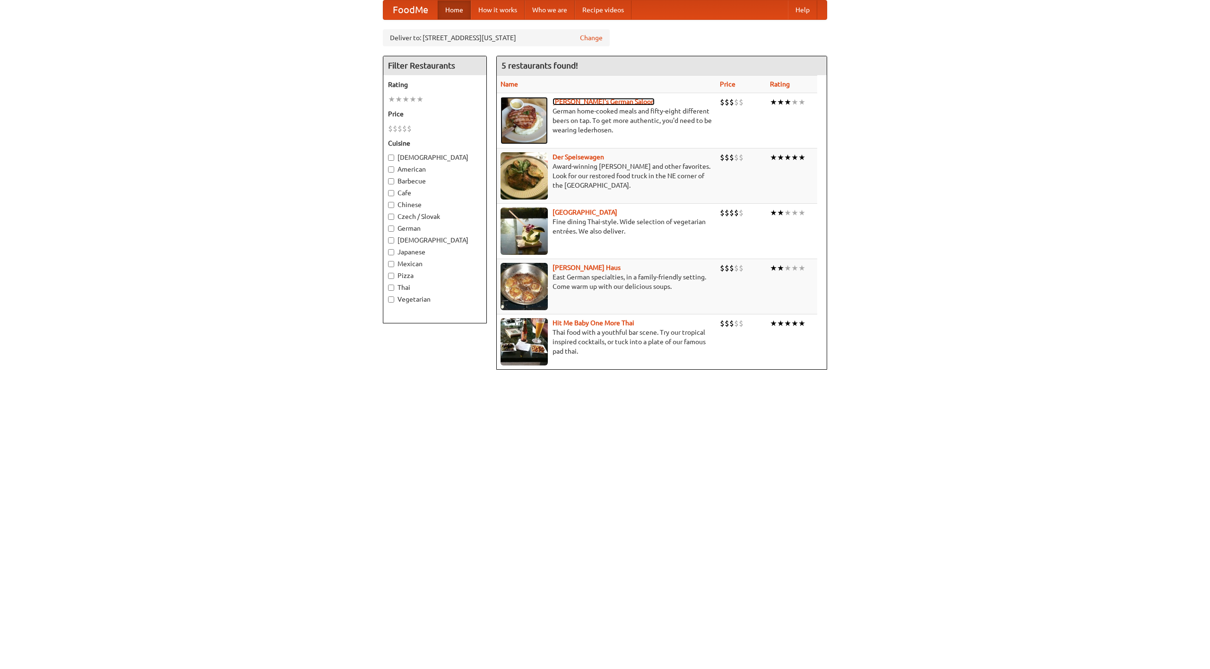  I want to click on label: Pizza, so click(435, 276).